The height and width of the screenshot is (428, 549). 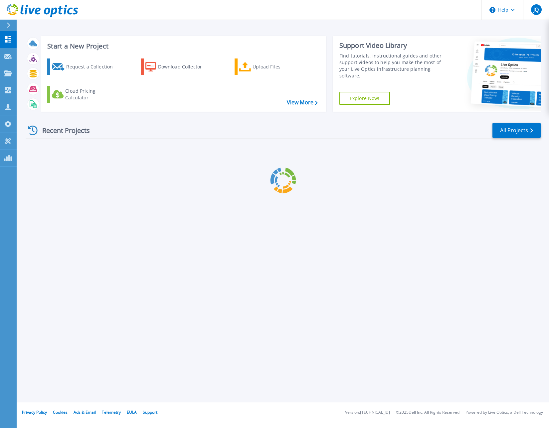 What do you see at coordinates (150, 412) in the screenshot?
I see `a: Support` at bounding box center [150, 412].